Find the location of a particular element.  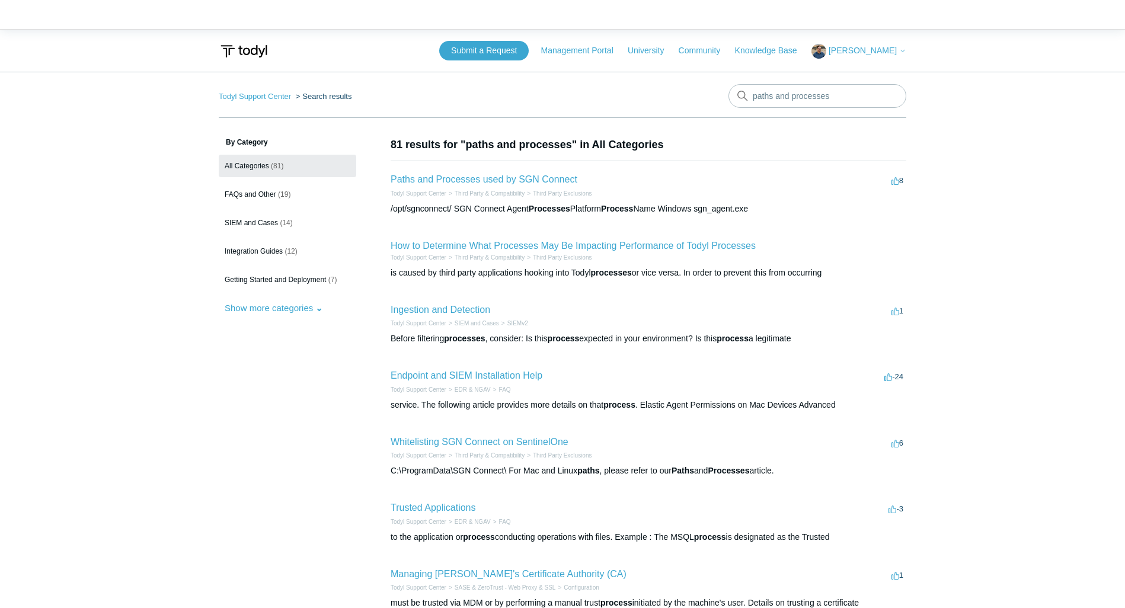

div: C:\ProgramData\SGN Connect\ For Mac and Linux , please refer to our and article. is located at coordinates (649, 471).